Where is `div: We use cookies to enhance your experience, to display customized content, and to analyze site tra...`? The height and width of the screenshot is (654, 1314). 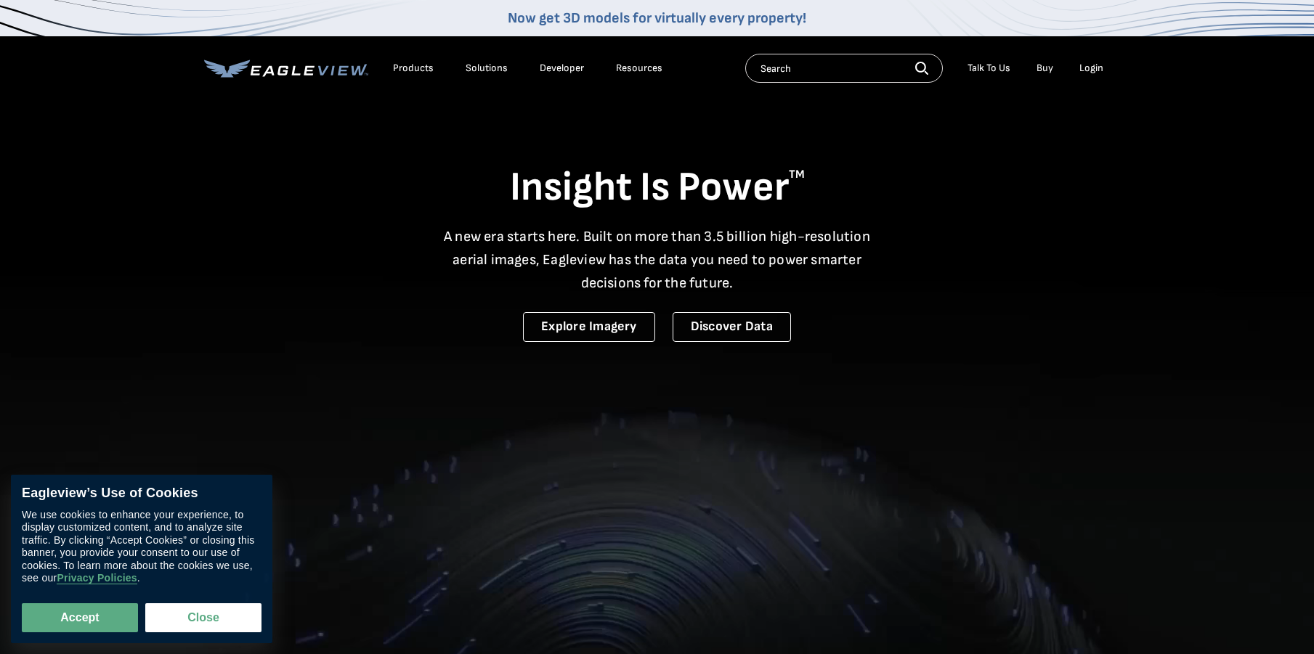
div: We use cookies to enhance your experience, to display customized content, and to analyze site tra... is located at coordinates (142, 547).